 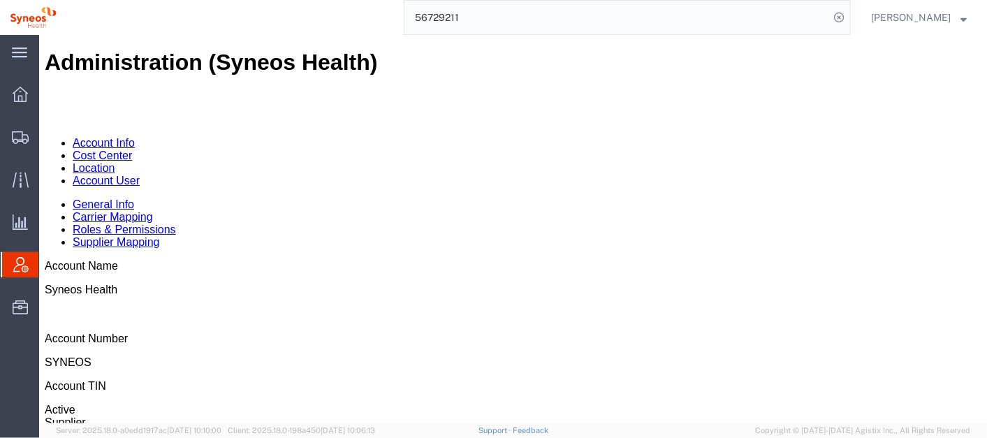 What do you see at coordinates (617, 17) in the screenshot?
I see `input: Search for shipment number, reference number` at bounding box center [617, 17].